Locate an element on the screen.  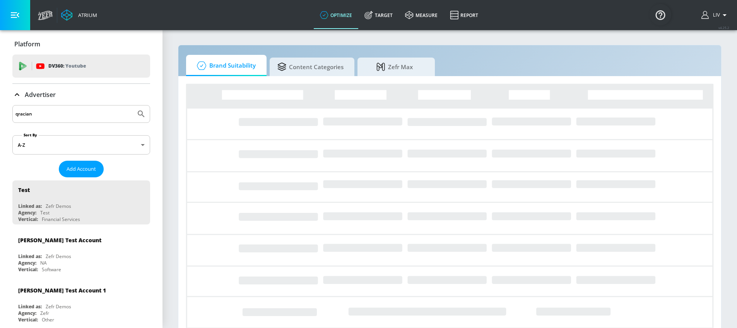
p: DV360: is located at coordinates (67, 66).